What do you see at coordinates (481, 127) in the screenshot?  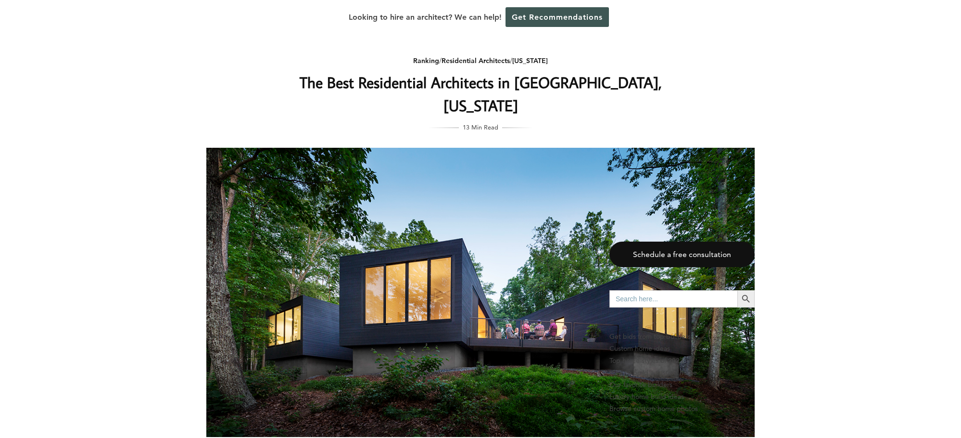 I see `span: 13 Min Read` at bounding box center [481, 127].